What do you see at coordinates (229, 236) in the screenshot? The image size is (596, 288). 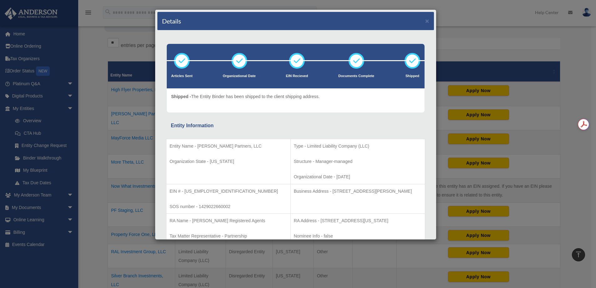 I see `p: Tax Matter Representative - Partnership` at bounding box center [229, 236].